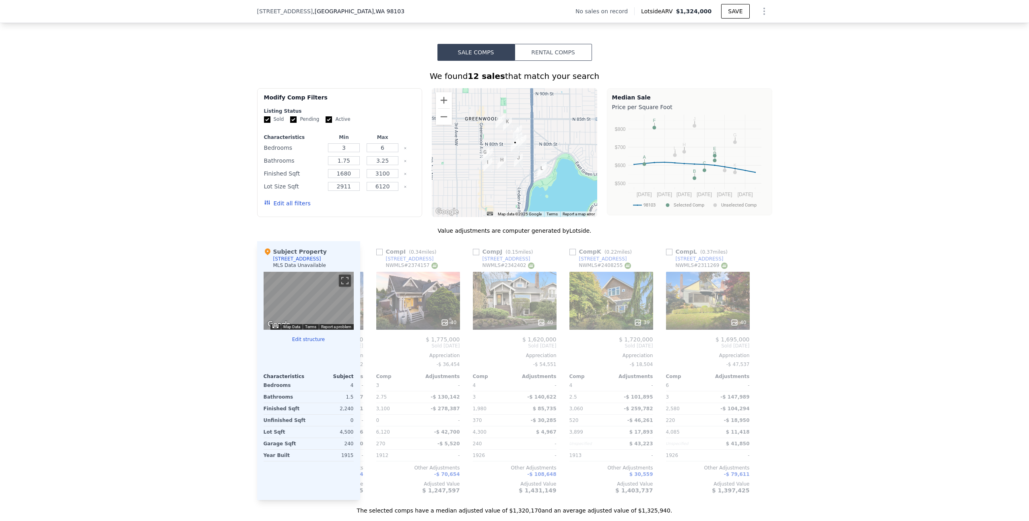  I want to click on span: -$ 30,285, so click(544, 420).